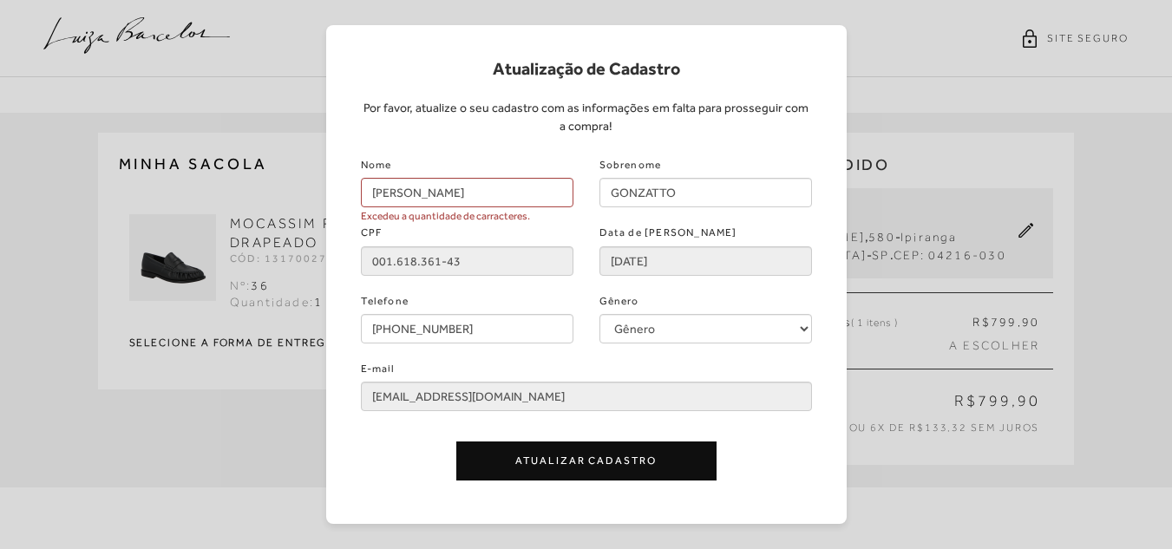 The width and height of the screenshot is (1172, 549). I want to click on input: Telefone, so click(467, 329).